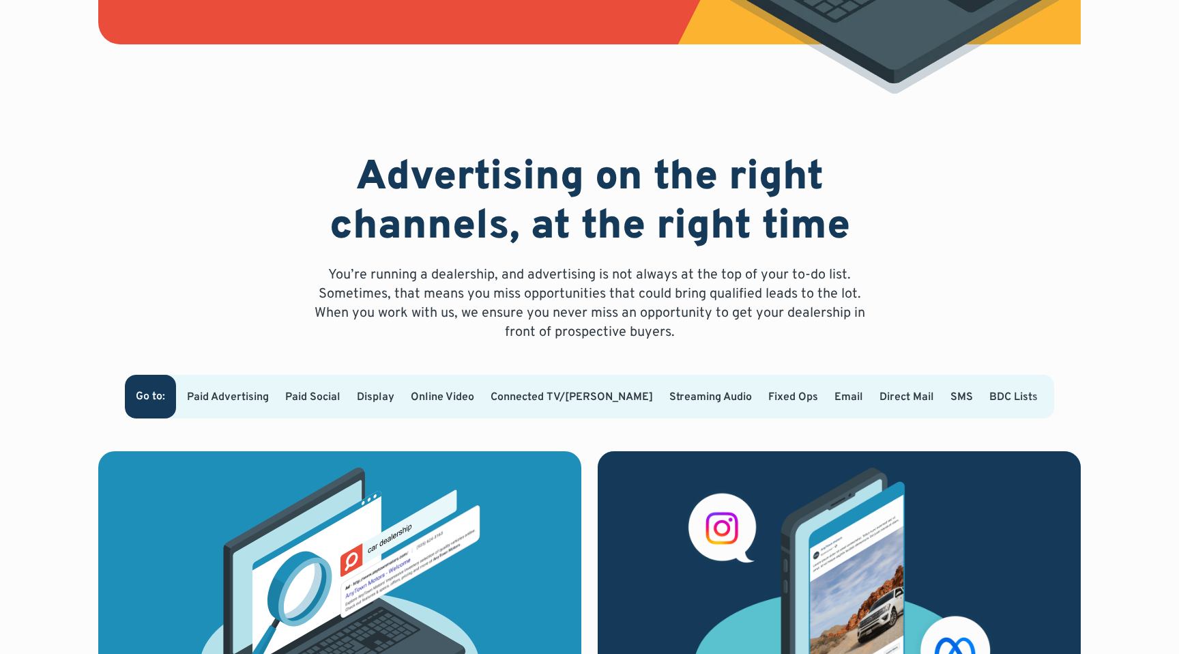 Image resolution: width=1179 pixels, height=654 pixels. Describe the element at coordinates (150, 396) in the screenshot. I see `div: Go to:` at that location.